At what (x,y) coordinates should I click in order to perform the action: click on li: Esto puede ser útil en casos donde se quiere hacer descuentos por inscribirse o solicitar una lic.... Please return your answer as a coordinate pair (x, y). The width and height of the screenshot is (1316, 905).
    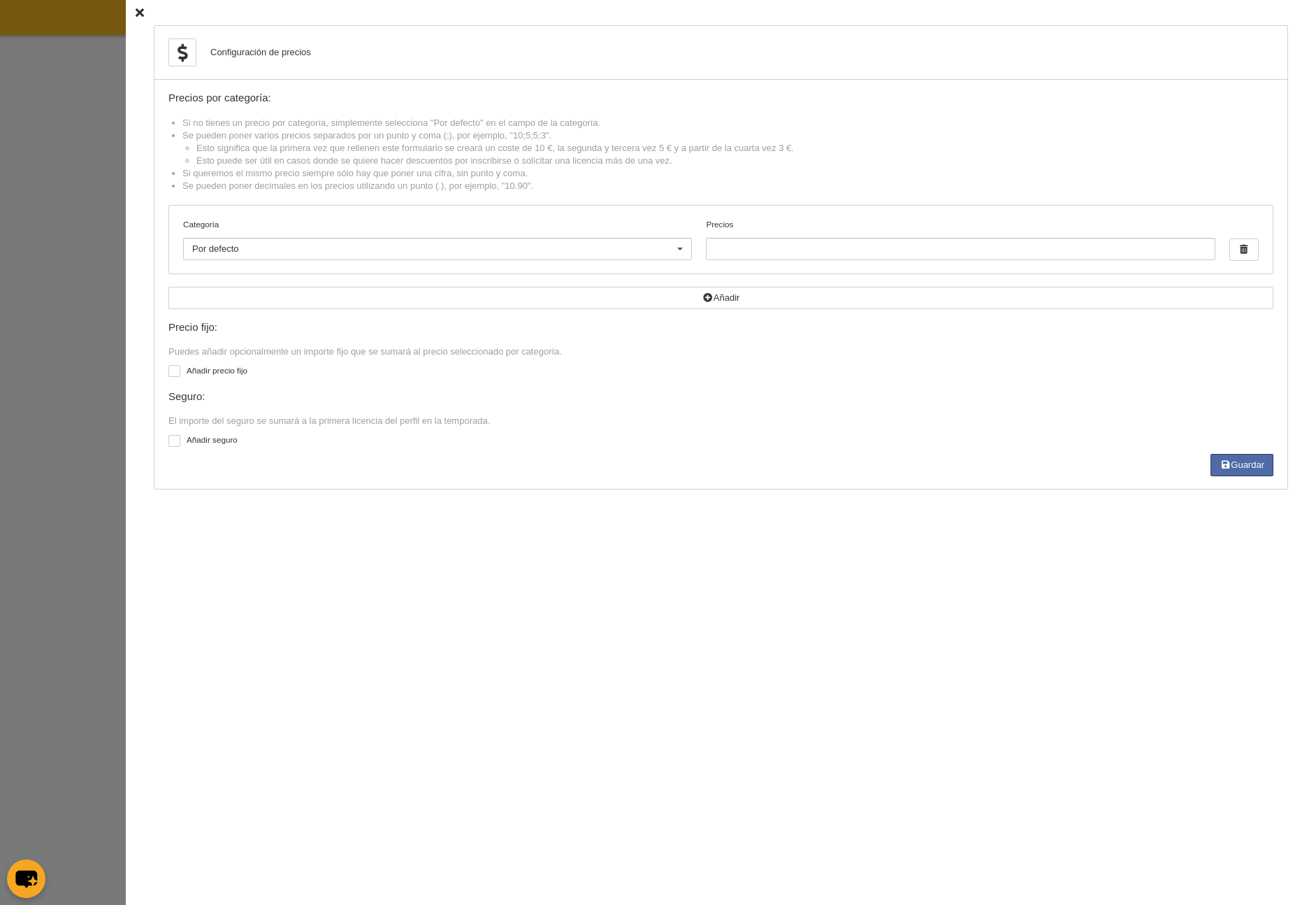
    Looking at the image, I should click on (735, 161).